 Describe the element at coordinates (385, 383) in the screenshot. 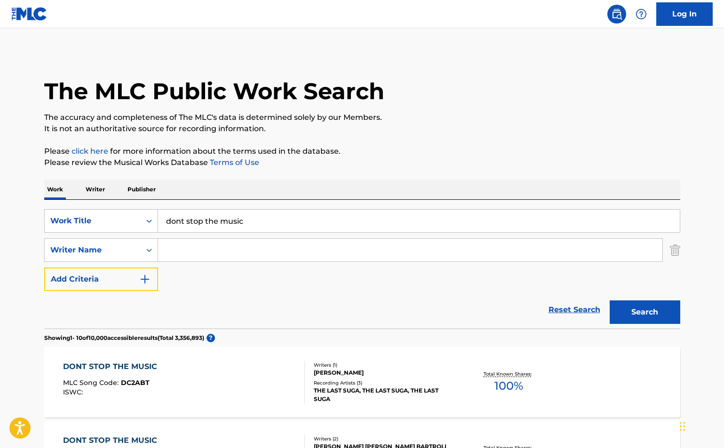

I see `div: Recording Artists ( 3 )` at that location.